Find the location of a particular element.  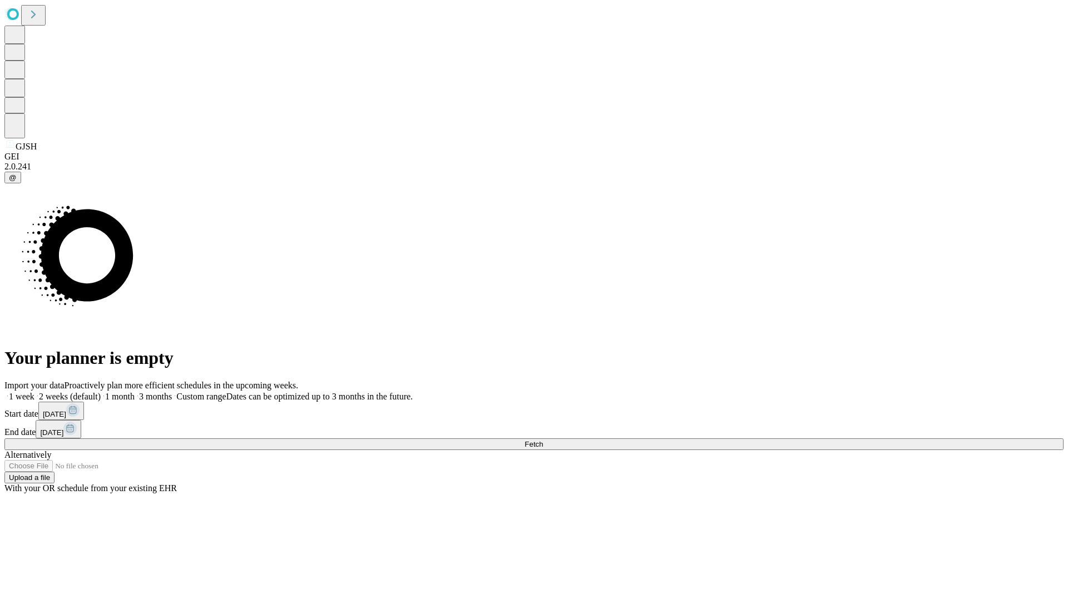

span: With your OR schedule from your existing EHR is located at coordinates (91, 488).